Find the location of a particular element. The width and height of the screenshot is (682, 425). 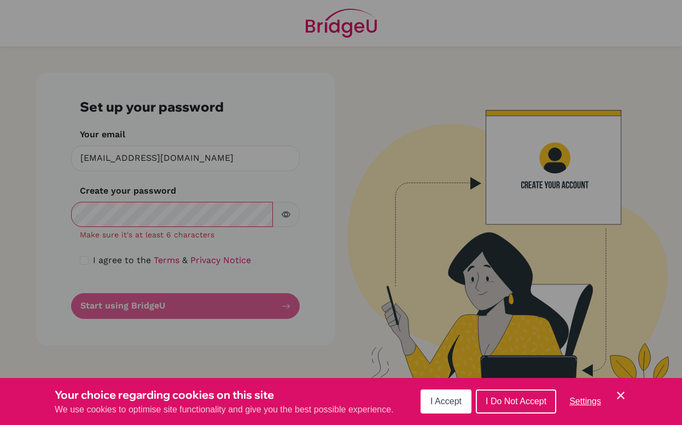

p: We use cookies to optimise site functionality and give you the best possible experience. is located at coordinates (224, 409).